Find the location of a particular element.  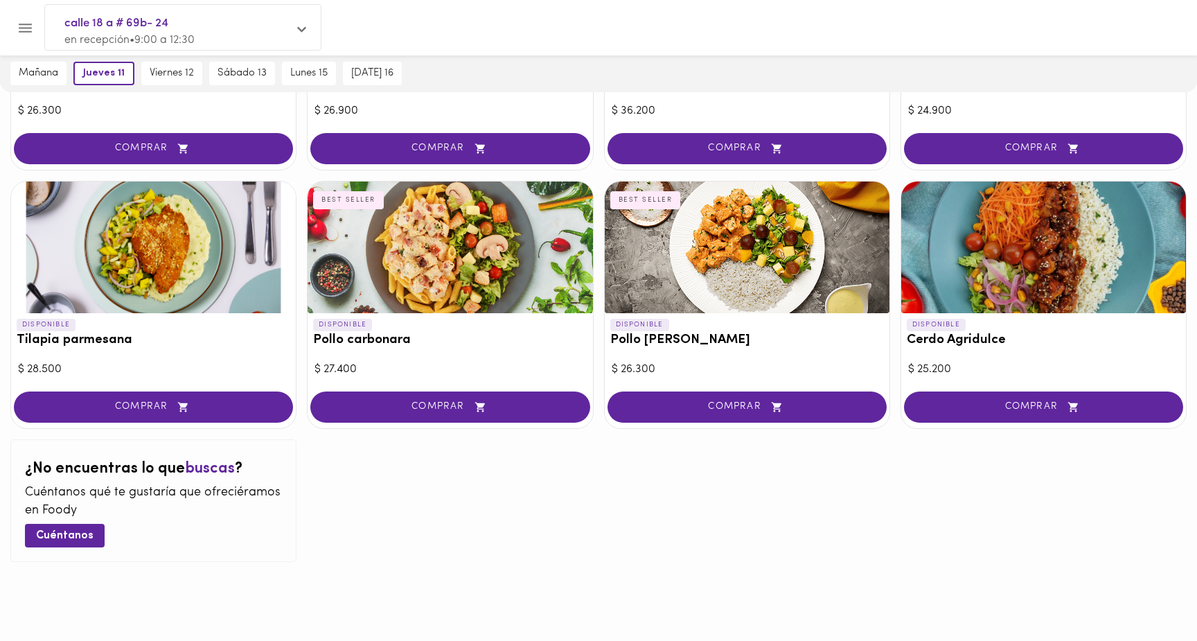

button: lunes 15 is located at coordinates (309, 73).